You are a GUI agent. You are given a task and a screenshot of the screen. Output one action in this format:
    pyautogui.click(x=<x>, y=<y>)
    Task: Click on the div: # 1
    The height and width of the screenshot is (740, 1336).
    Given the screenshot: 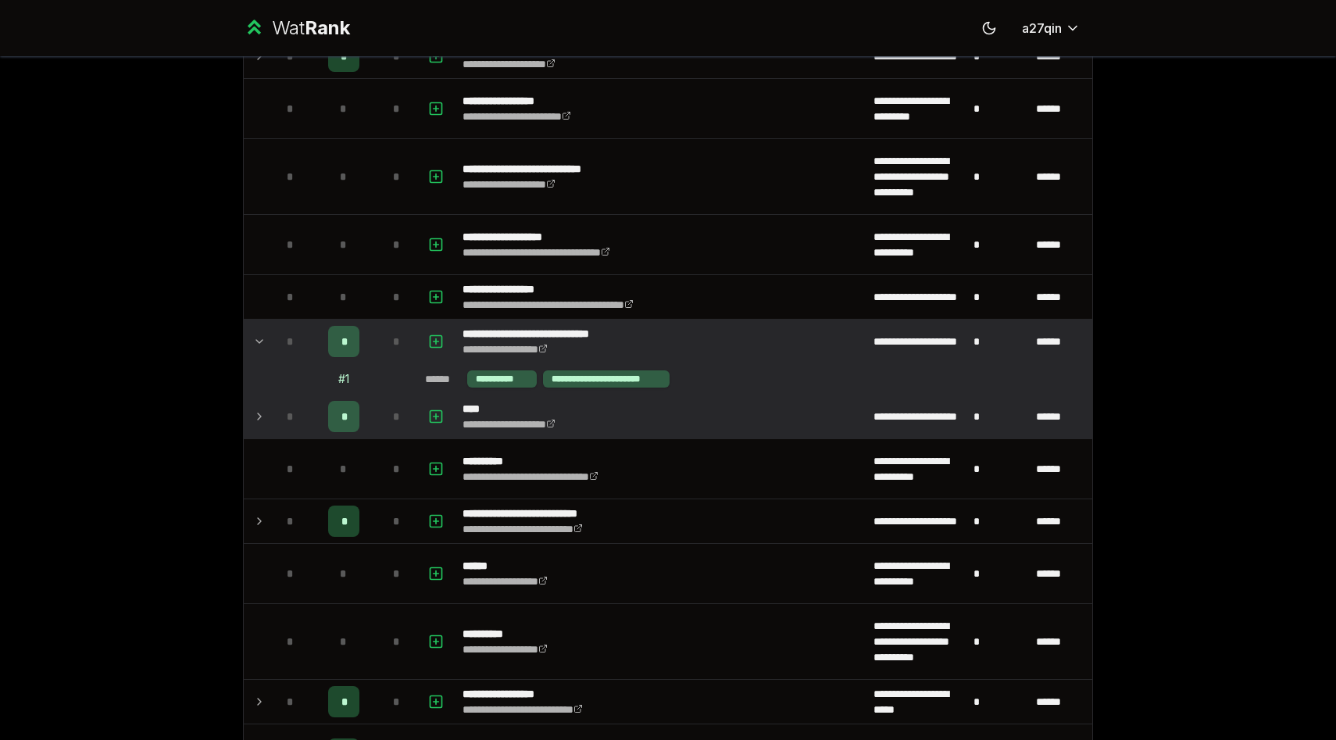 What is the action you would take?
    pyautogui.click(x=344, y=379)
    